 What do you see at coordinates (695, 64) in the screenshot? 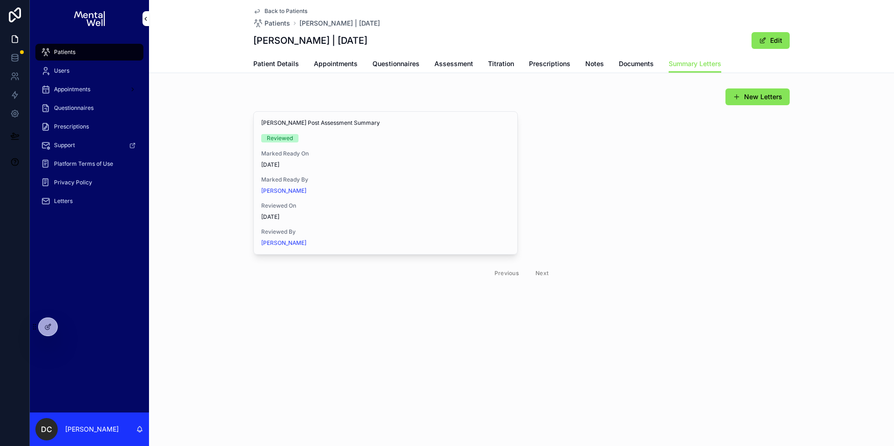
I see `span: Summary Letters` at bounding box center [695, 64].